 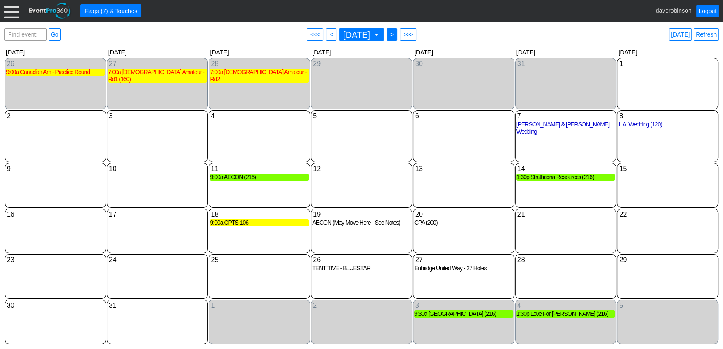 What do you see at coordinates (673, 10) in the screenshot?
I see `span: daverobinson` at bounding box center [673, 10].